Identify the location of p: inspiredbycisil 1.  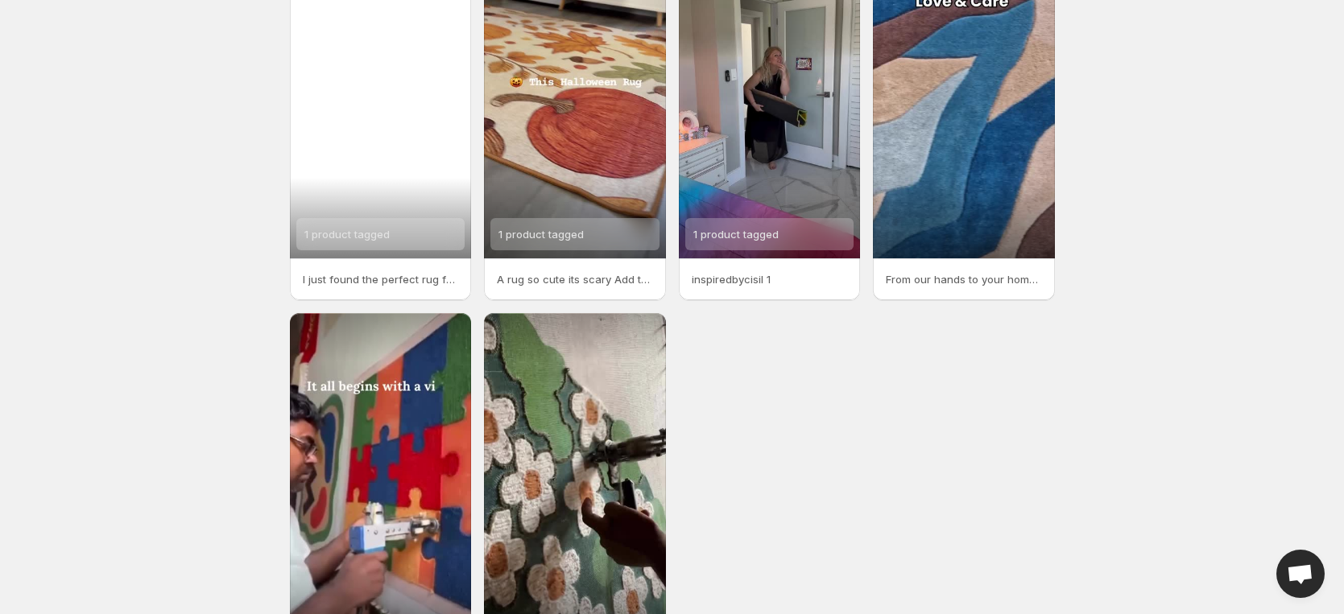
(770, 279).